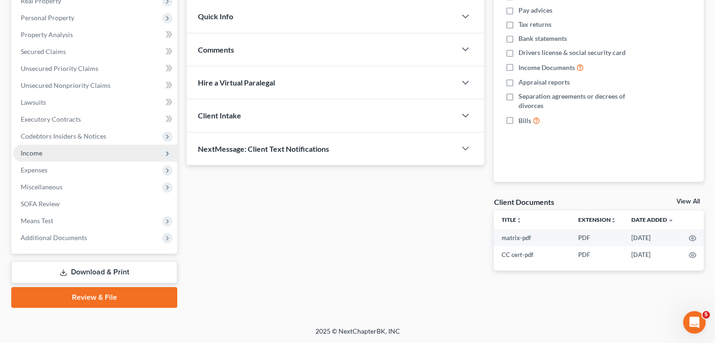 The height and width of the screenshot is (343, 715). I want to click on span: Client Intake, so click(220, 115).